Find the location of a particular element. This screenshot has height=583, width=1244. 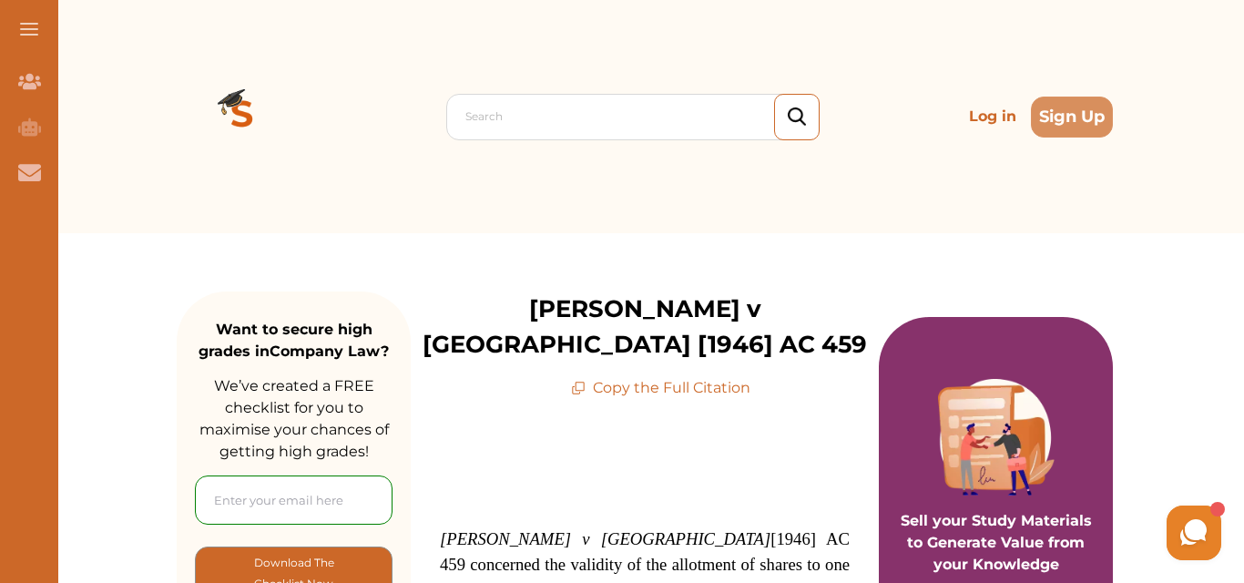

strong: Want to secure high grades in Company Law ? is located at coordinates (293, 340).